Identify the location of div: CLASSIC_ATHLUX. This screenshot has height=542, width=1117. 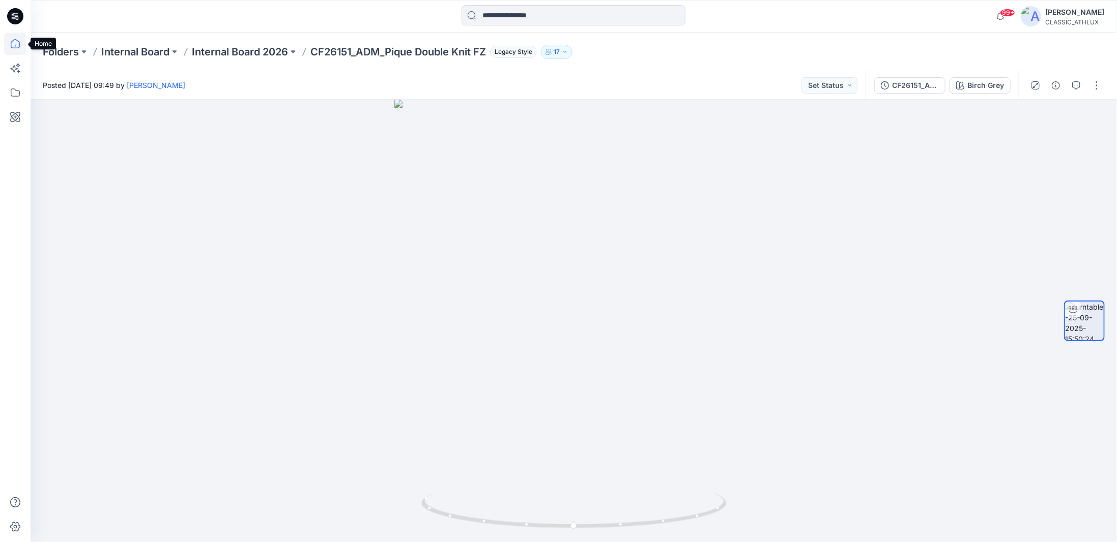
(1075, 22).